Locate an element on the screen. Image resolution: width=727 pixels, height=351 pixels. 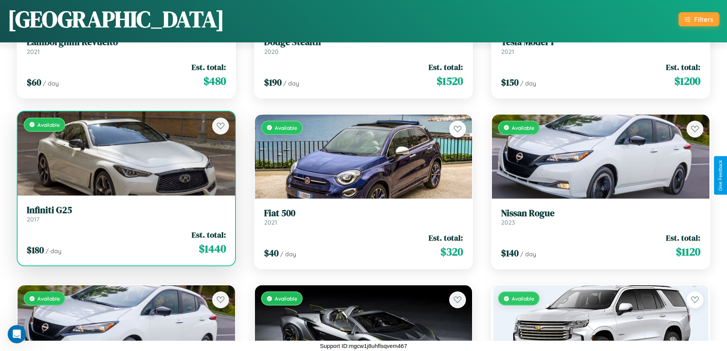
span: 2023 is located at coordinates (508, 222).